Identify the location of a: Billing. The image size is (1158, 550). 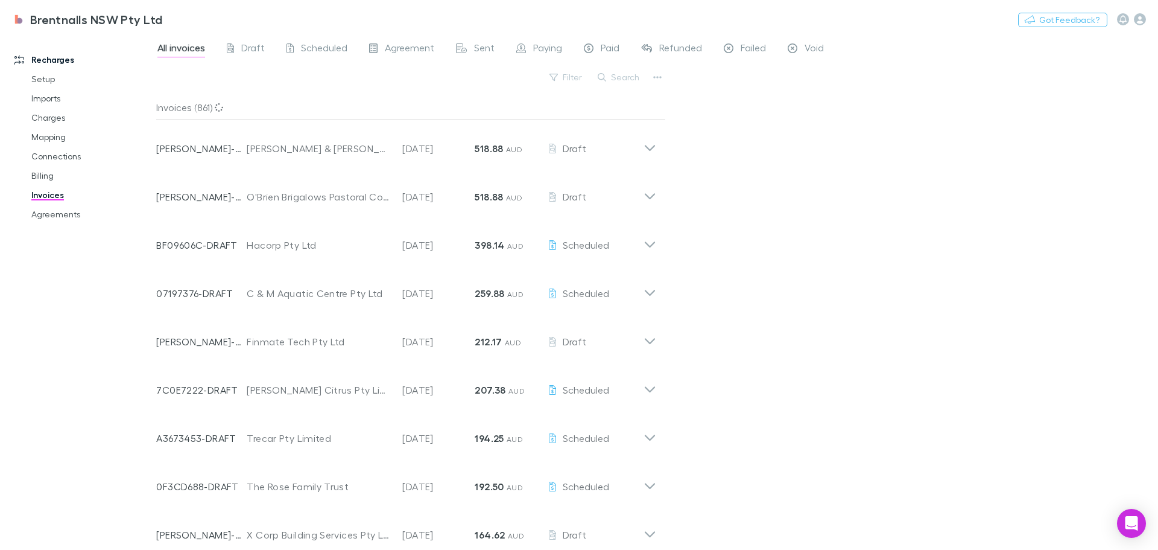
(91, 176).